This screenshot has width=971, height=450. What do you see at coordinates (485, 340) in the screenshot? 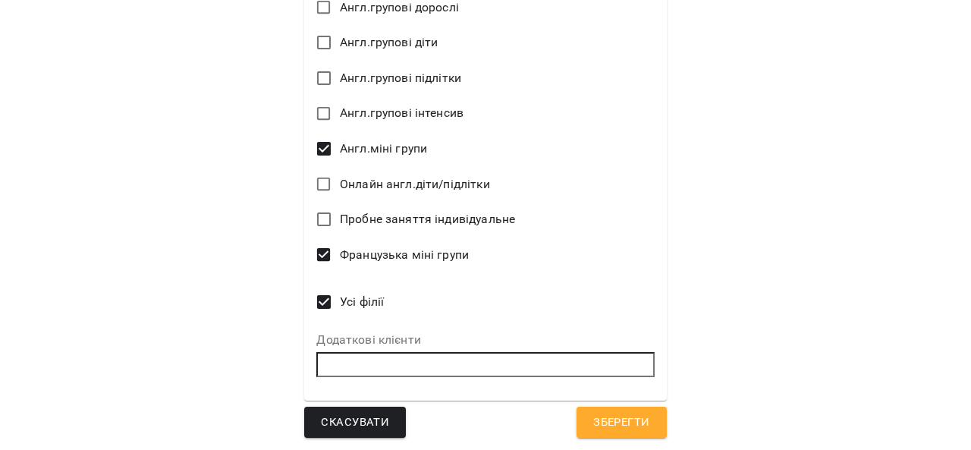
I see `label: Додаткові клієнти` at bounding box center [485, 340].